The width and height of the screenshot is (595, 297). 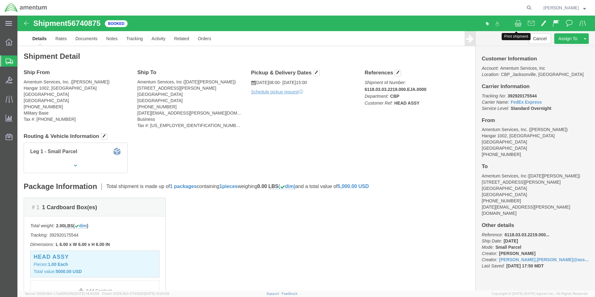 What do you see at coordinates (136, 294) in the screenshot?
I see `span: Client: 2025.18.0-27d3021` at bounding box center [136, 294].